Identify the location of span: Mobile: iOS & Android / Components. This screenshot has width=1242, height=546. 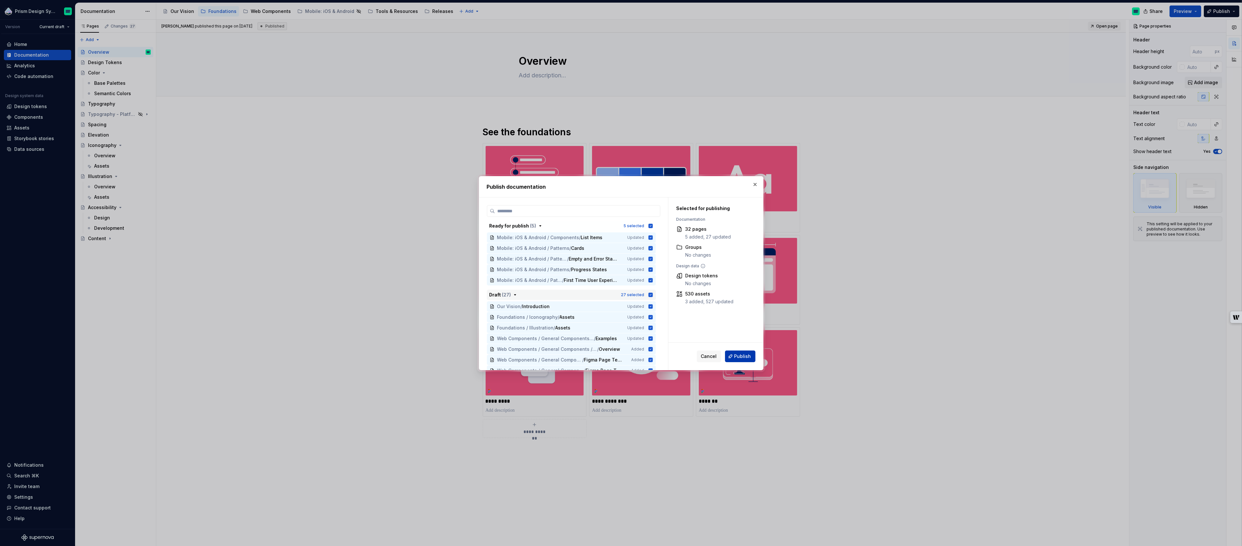
(538, 237).